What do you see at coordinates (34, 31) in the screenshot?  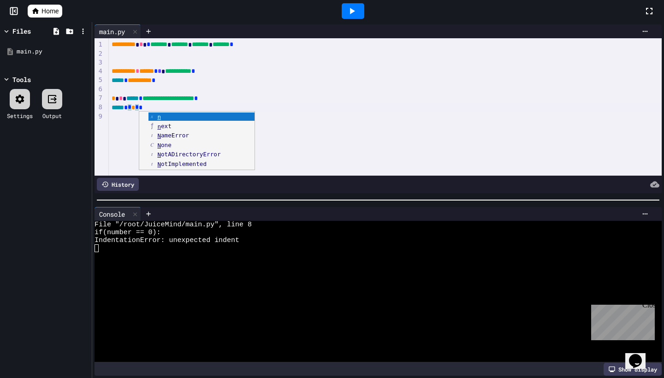 I see `div: Chat with us now!Close` at bounding box center [34, 31].